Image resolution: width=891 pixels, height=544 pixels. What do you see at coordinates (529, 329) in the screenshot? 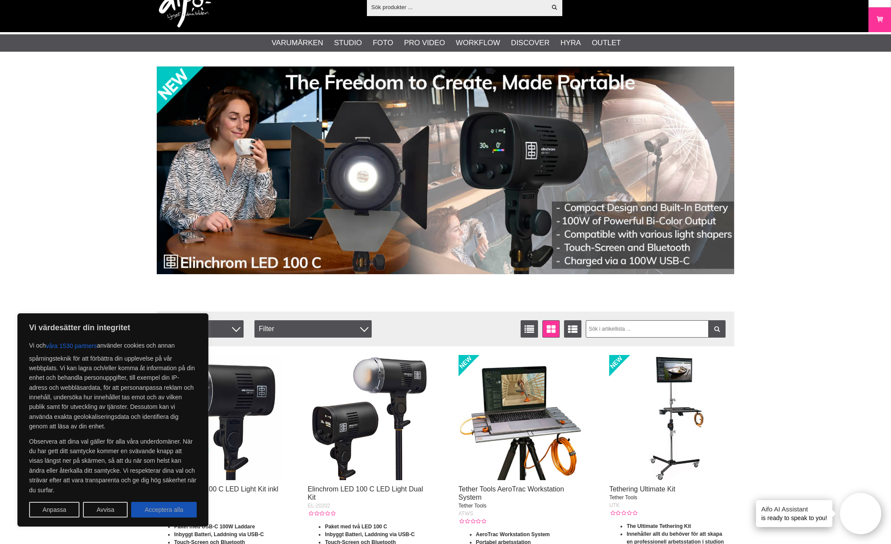
I see `a: Listvisning` at bounding box center [529, 329].